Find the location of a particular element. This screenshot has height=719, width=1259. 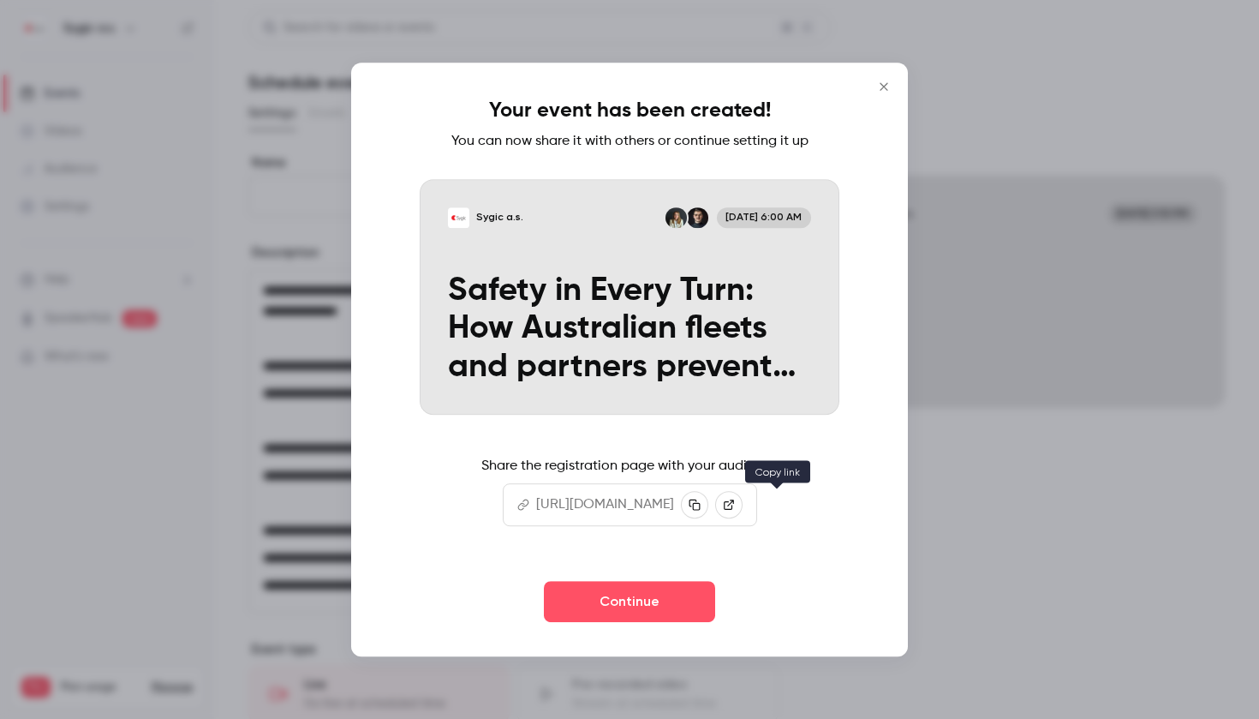

p: Sygic a.s. is located at coordinates (499, 218).